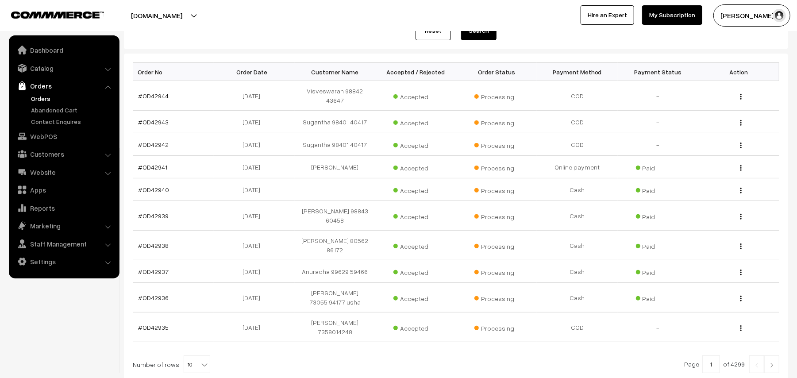 The width and height of the screenshot is (797, 378). Describe the element at coordinates (153, 167) in the screenshot. I see `a: #OD42941` at that location.